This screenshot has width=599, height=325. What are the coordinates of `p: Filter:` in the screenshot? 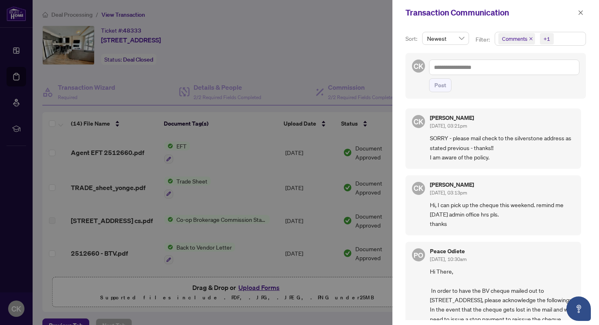 It's located at (483, 40).